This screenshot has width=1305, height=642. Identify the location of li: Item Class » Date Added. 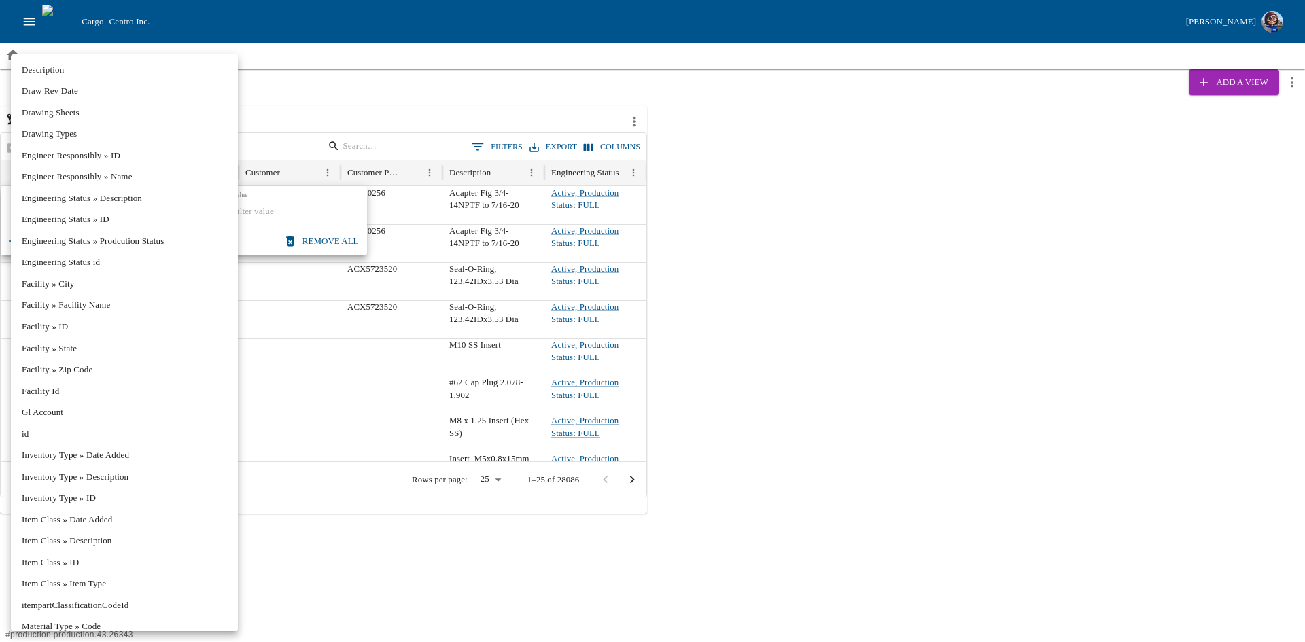
(124, 520).